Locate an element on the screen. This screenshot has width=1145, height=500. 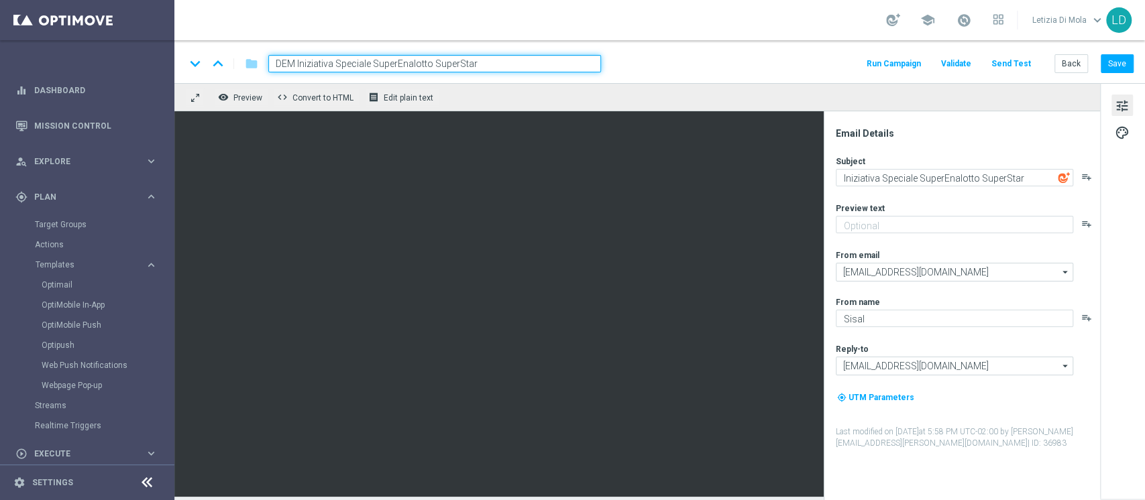
div: Plan is located at coordinates (80, 197).